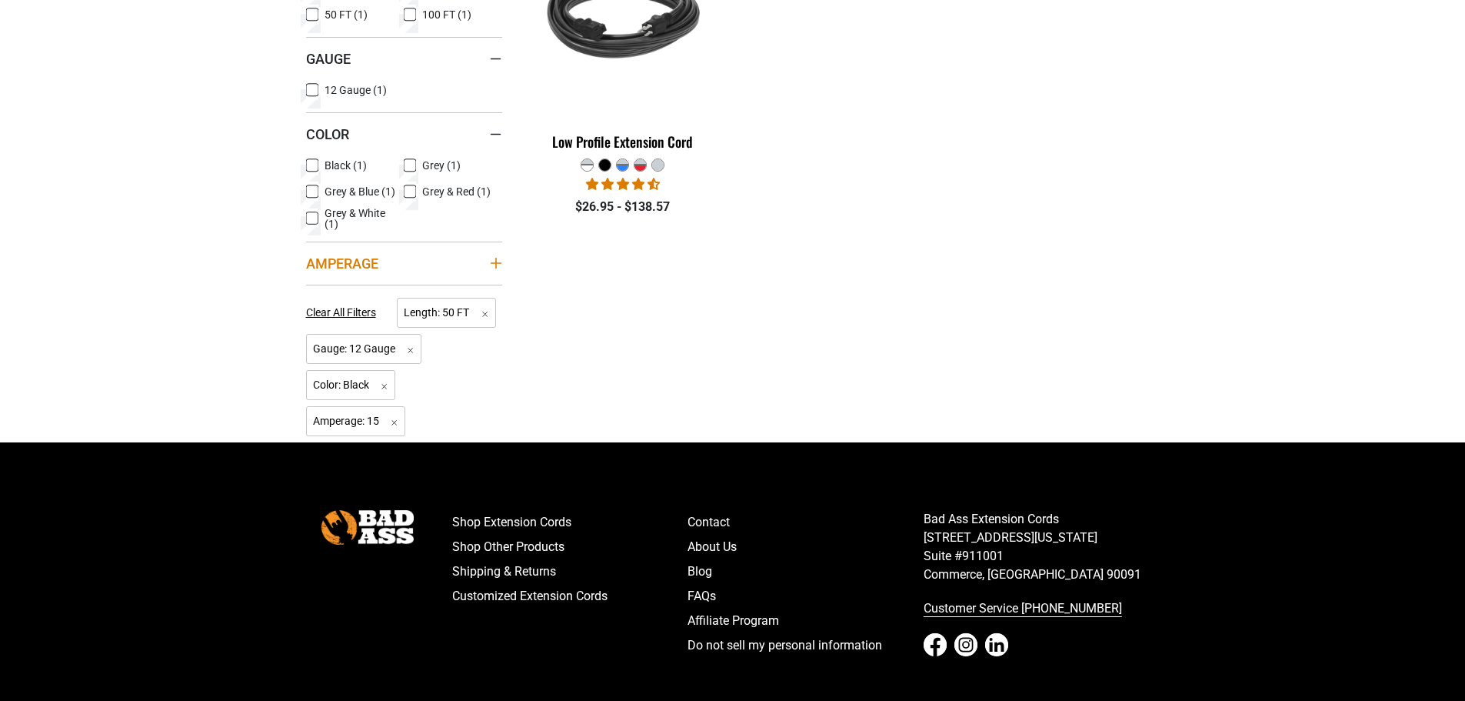 This screenshot has height=701, width=1465. I want to click on span: Color: Black, so click(351, 384).